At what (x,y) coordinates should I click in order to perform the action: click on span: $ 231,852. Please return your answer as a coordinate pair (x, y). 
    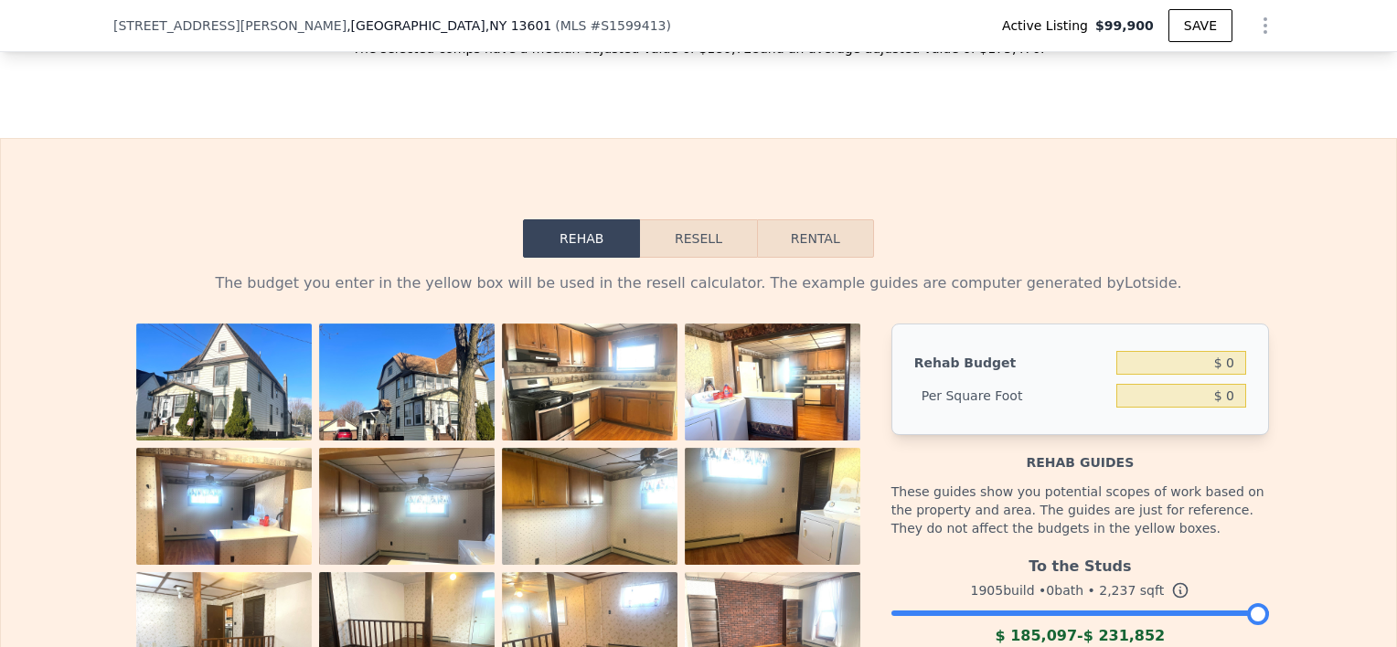
    Looking at the image, I should click on (1125, 635).